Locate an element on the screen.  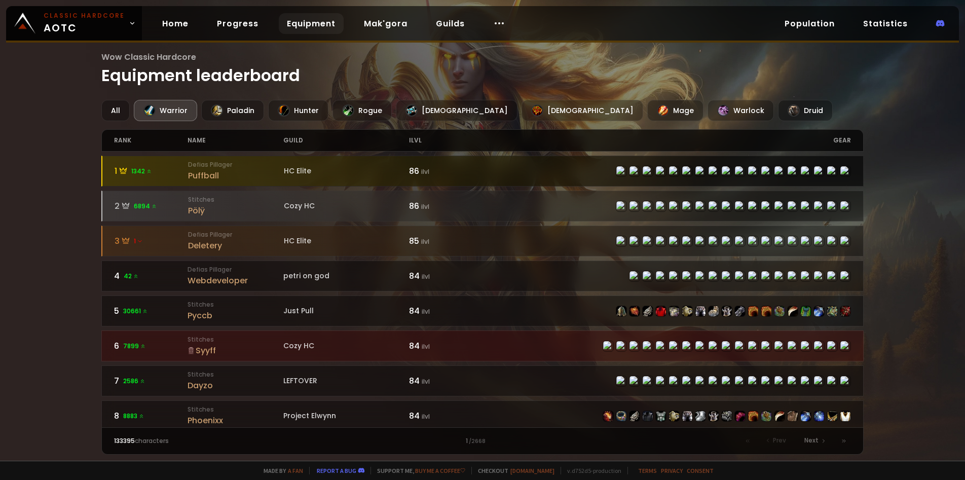
img: item-21596 is located at coordinates (740, 416).